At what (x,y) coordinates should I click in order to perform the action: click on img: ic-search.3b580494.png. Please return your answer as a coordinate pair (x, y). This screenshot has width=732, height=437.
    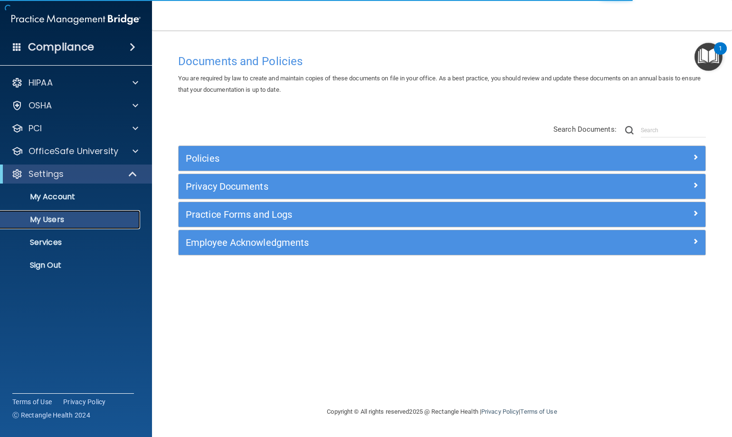
    Looking at the image, I should click on (629, 130).